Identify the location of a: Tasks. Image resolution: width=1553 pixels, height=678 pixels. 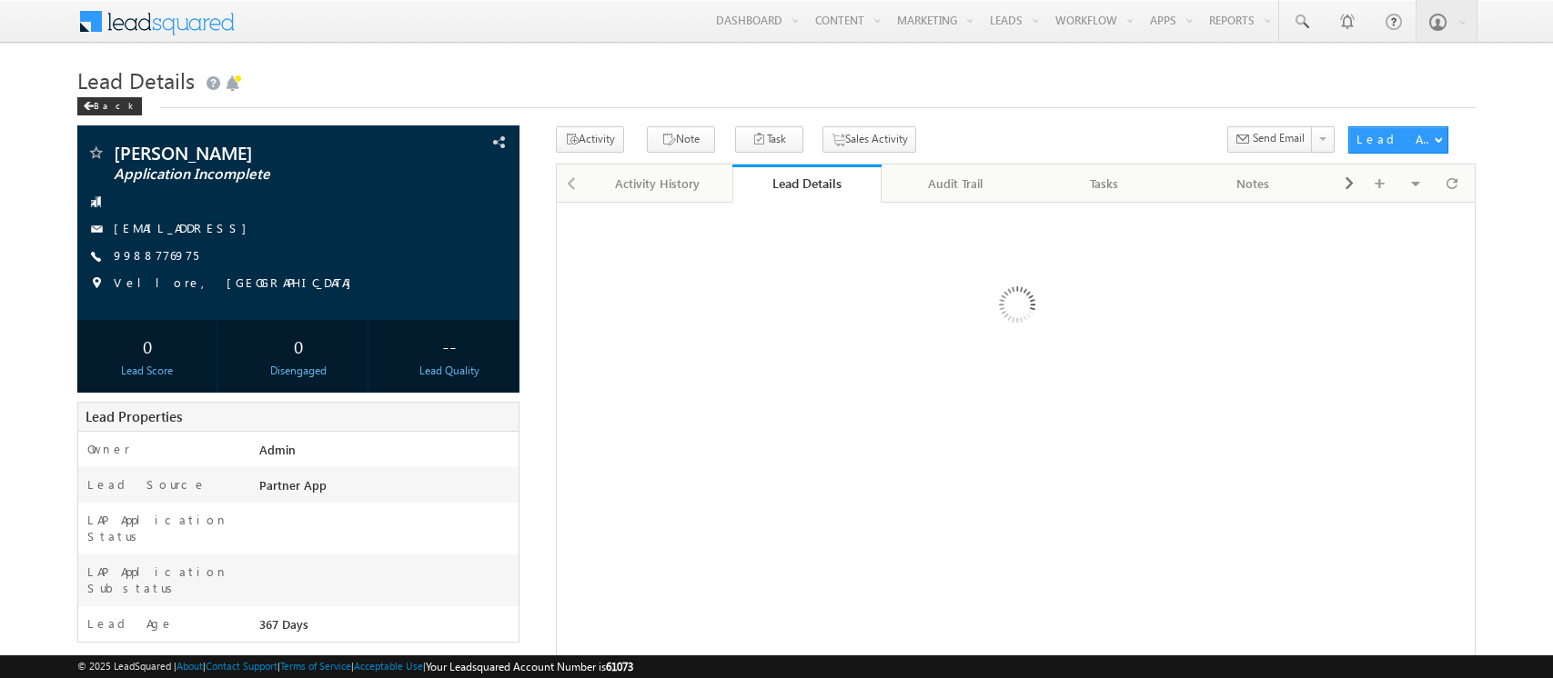
(1105, 184).